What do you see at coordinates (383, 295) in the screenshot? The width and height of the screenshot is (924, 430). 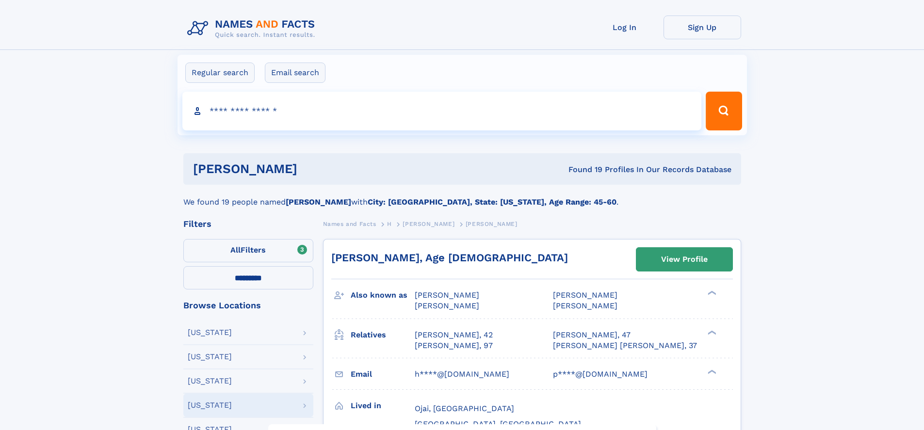 I see `h3: Also known as` at bounding box center [383, 295].